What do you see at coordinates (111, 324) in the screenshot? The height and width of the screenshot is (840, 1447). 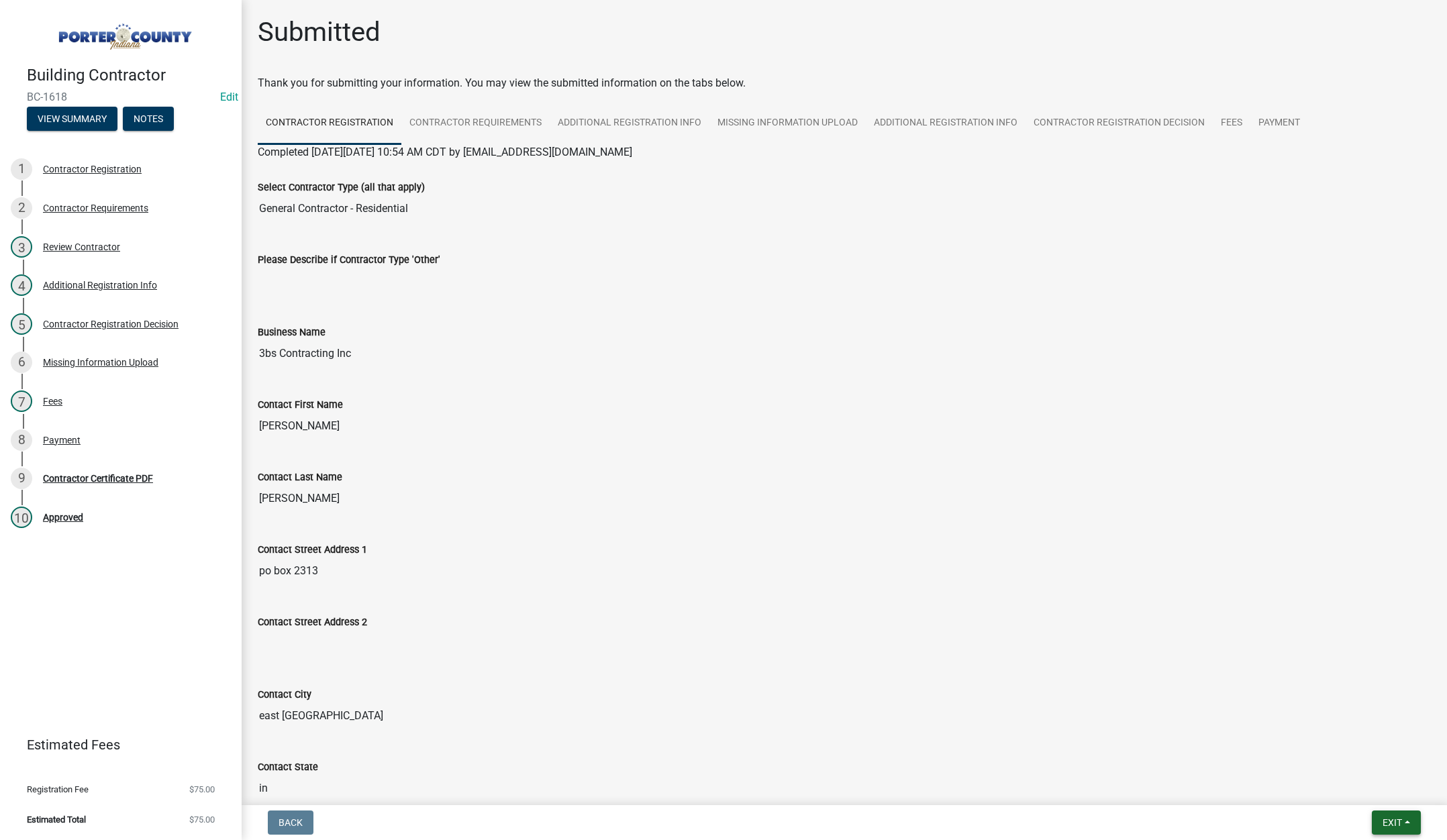 I see `div: Contractor Registration Decision` at bounding box center [111, 324].